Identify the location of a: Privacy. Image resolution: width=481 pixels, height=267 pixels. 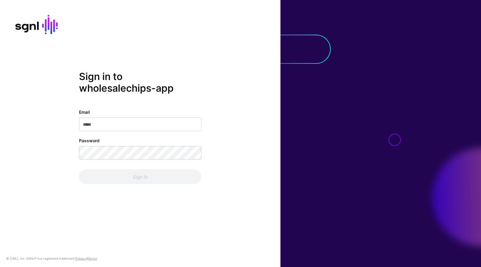
(81, 258).